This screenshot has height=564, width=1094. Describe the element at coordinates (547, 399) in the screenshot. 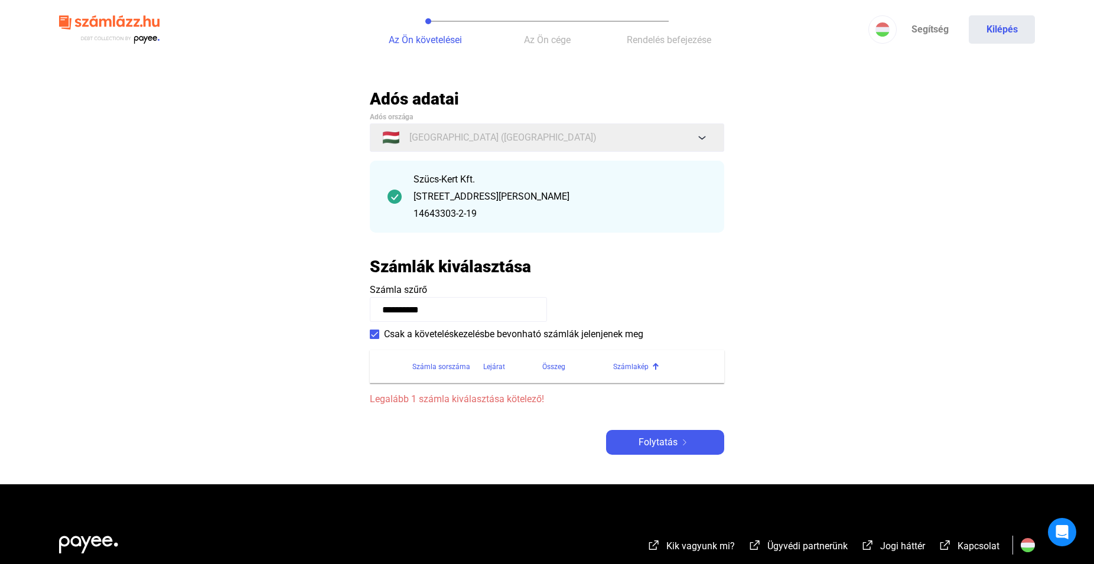

I see `span: Legalább 1 számla kiválasztása kötelező!` at that location.